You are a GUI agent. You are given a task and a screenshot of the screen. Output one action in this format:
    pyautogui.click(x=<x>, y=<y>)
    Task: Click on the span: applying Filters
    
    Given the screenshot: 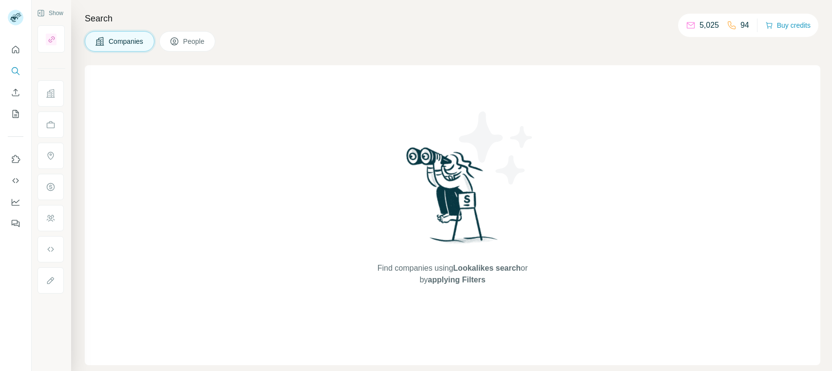 What is the action you would take?
    pyautogui.click(x=457, y=280)
    